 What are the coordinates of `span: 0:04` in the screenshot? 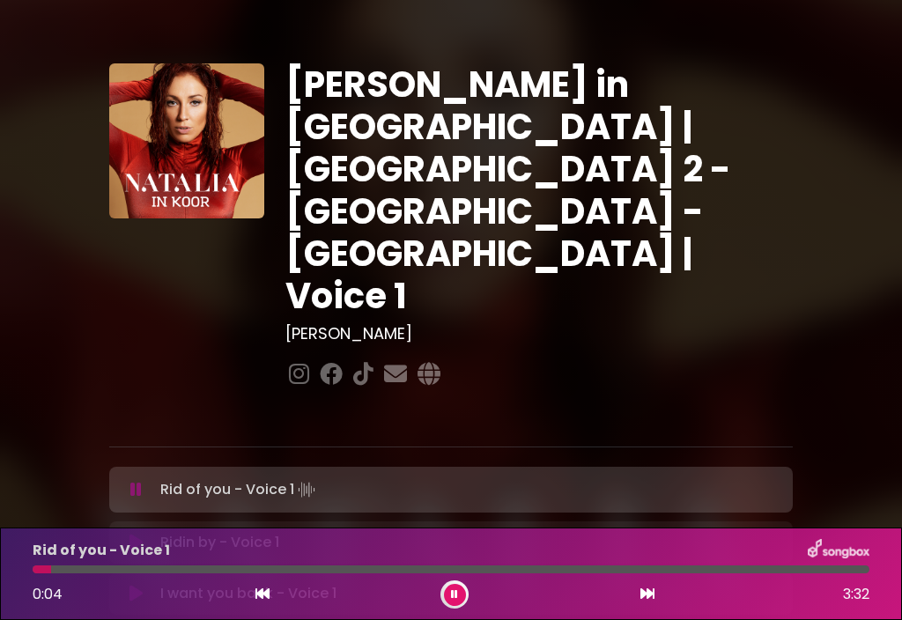 It's located at (48, 594).